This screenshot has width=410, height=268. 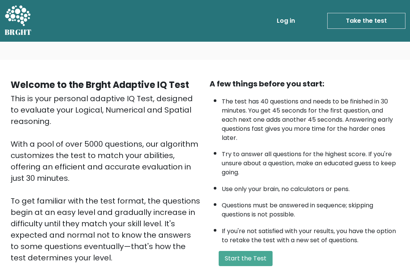 I want to click on a: Take the test, so click(x=366, y=21).